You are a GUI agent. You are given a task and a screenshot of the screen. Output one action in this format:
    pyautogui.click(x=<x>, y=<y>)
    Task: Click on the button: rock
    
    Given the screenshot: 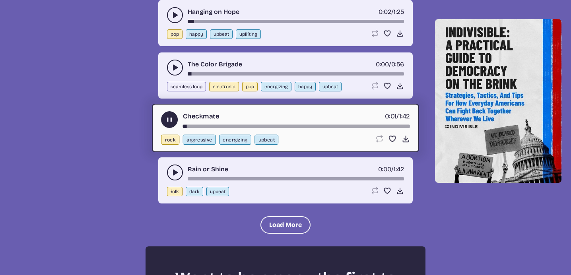 What is the action you would take?
    pyautogui.click(x=170, y=139)
    